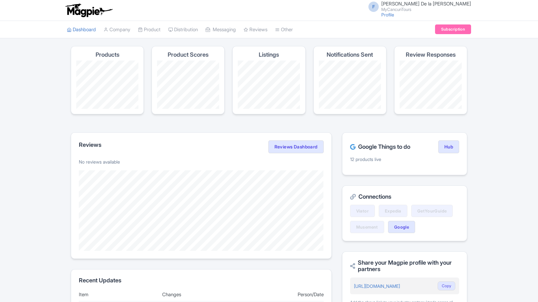 The image size is (538, 302). What do you see at coordinates (81, 30) in the screenshot?
I see `a: Dashboard` at bounding box center [81, 30].